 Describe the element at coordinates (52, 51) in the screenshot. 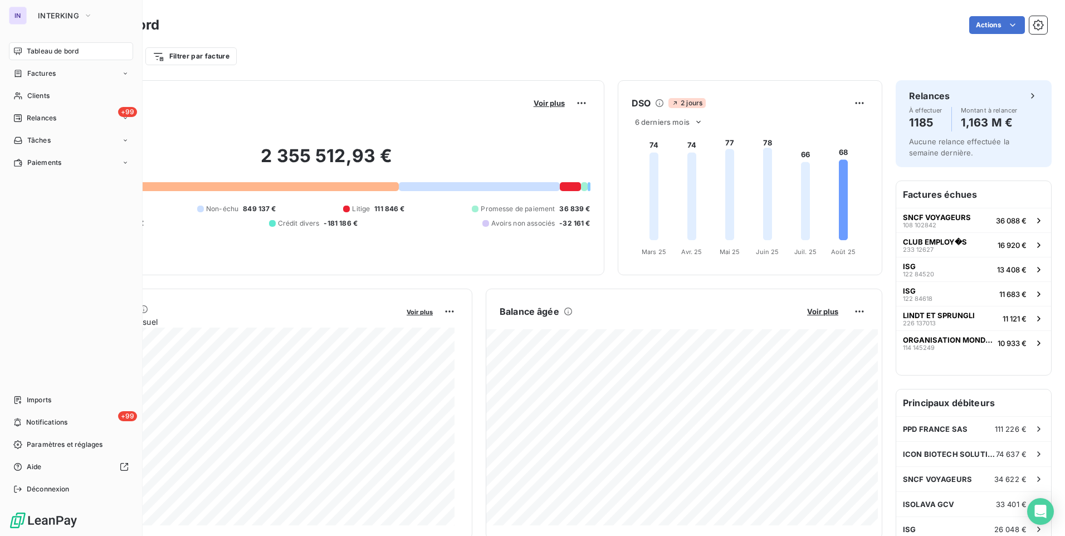

I see `span: Tableau de bord` at that location.